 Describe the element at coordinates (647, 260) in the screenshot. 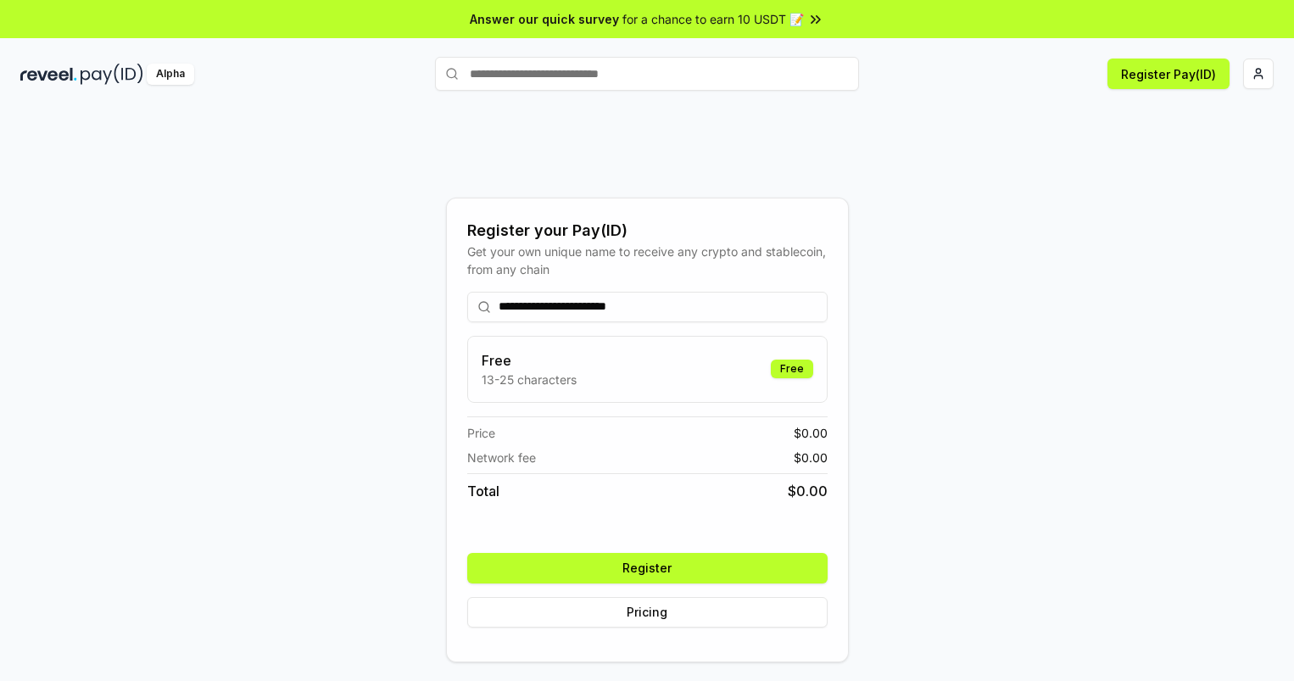

I see `div: Get your own unique name to receive any crypto and stablecoin, from any chain` at that location.